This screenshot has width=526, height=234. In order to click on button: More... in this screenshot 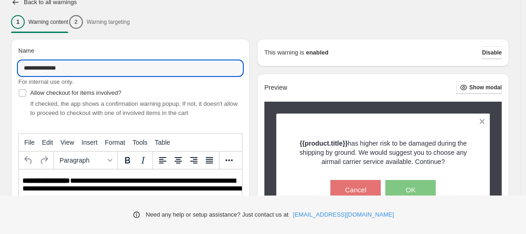, I will do `click(229, 160)`.